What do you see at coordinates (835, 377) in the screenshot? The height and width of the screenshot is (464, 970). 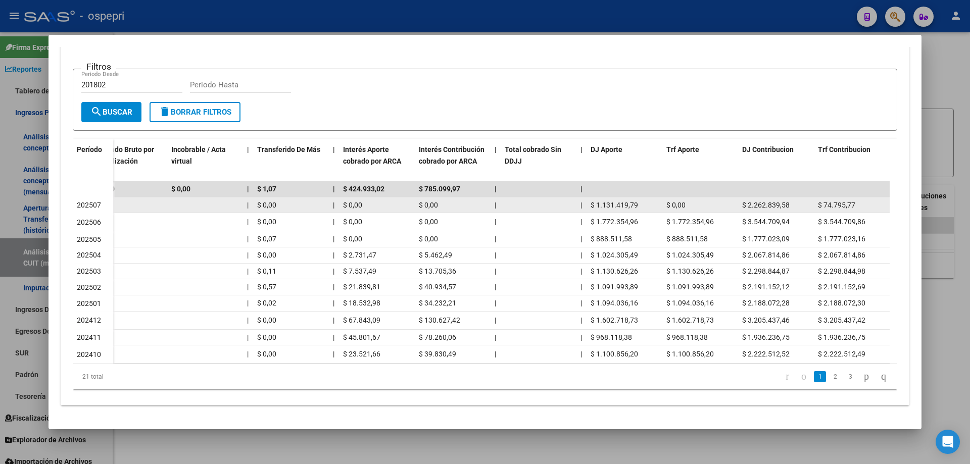 I see `li: page 2` at bounding box center [835, 377].